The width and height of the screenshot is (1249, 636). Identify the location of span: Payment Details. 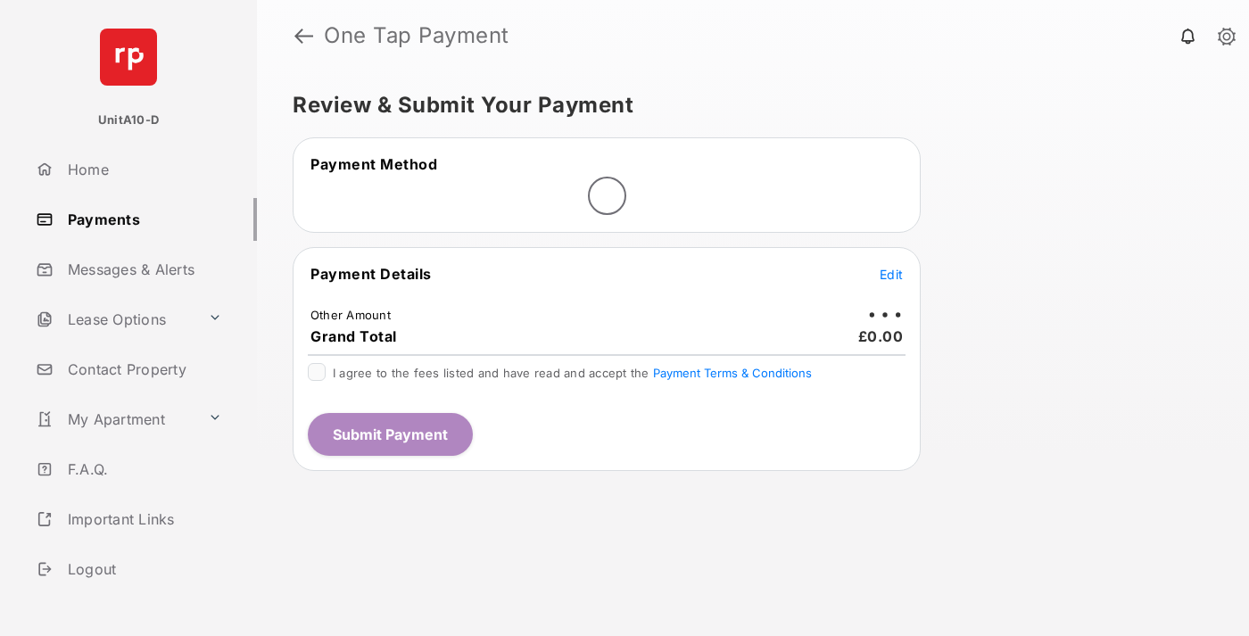
(371, 274).